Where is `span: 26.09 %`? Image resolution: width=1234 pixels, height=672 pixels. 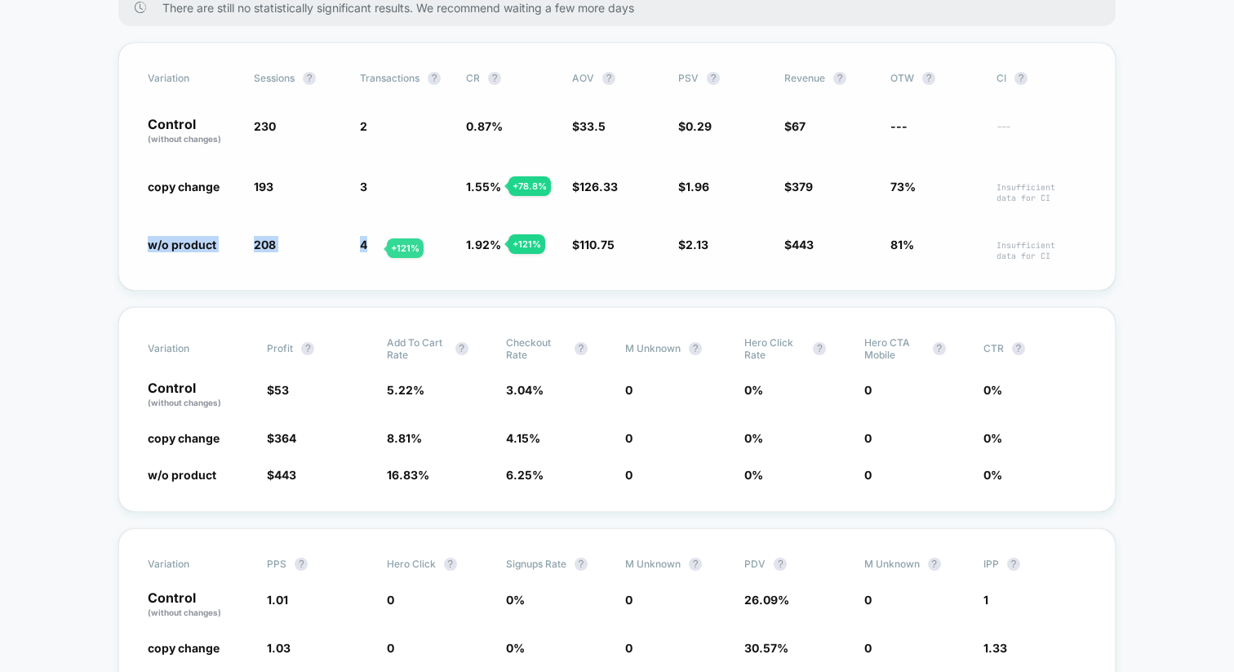
span: 26.09 % is located at coordinates (767, 599).